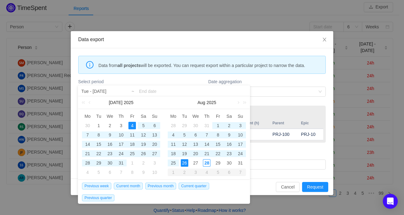 Image resolution: width=404 pixels, height=215 pixels. I want to click on td: August 29, 2025, so click(218, 163).